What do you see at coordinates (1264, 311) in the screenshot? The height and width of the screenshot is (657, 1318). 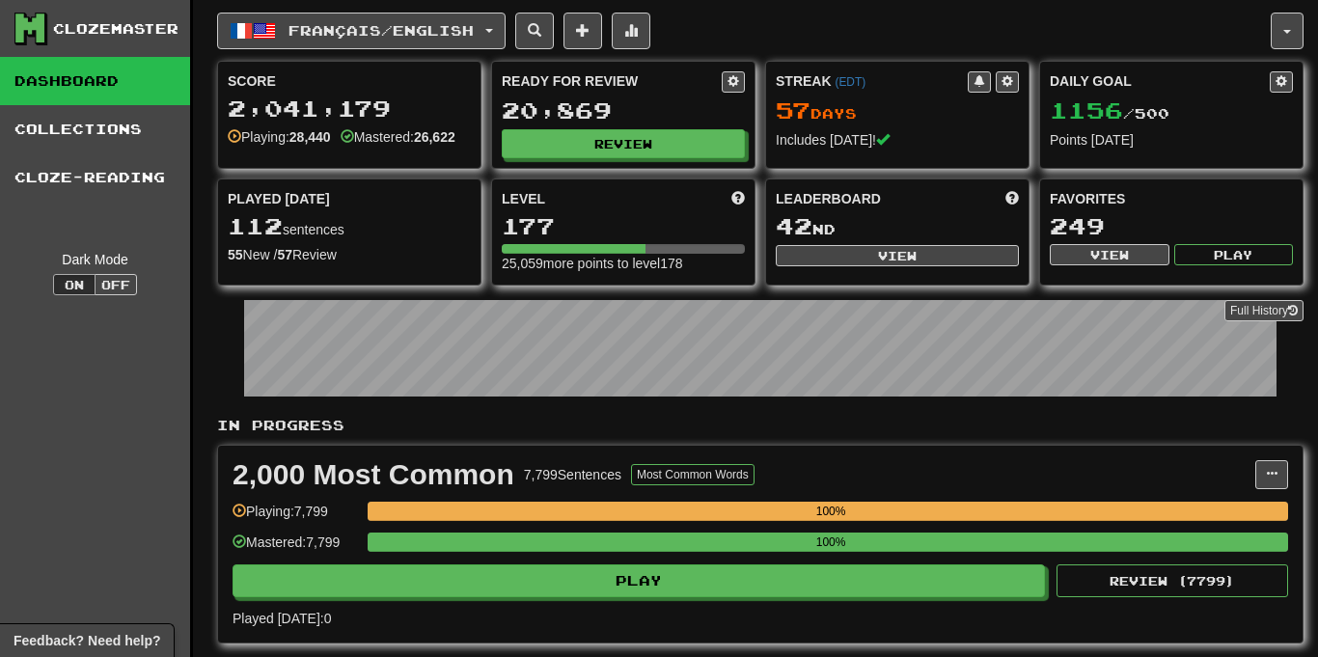 I see `a: Full History` at bounding box center [1264, 311].